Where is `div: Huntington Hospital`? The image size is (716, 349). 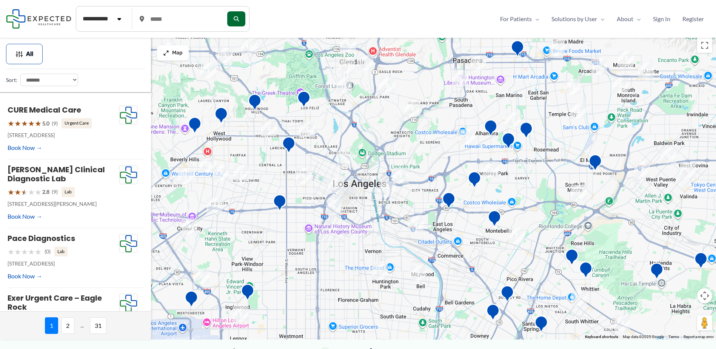 div: Huntington Hospital is located at coordinates (518, 49).